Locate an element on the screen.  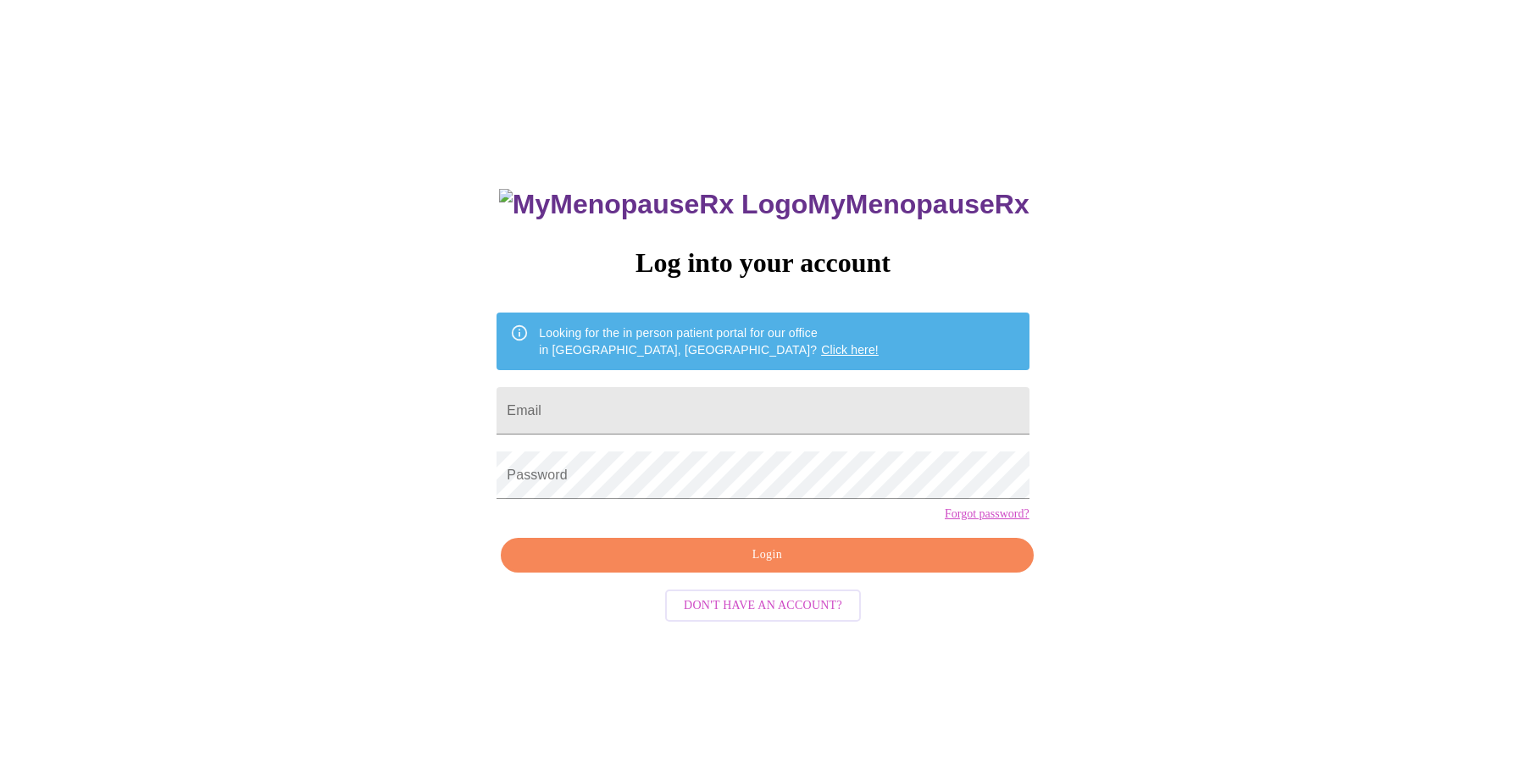
span: Don't have an account? is located at coordinates (763, 606).